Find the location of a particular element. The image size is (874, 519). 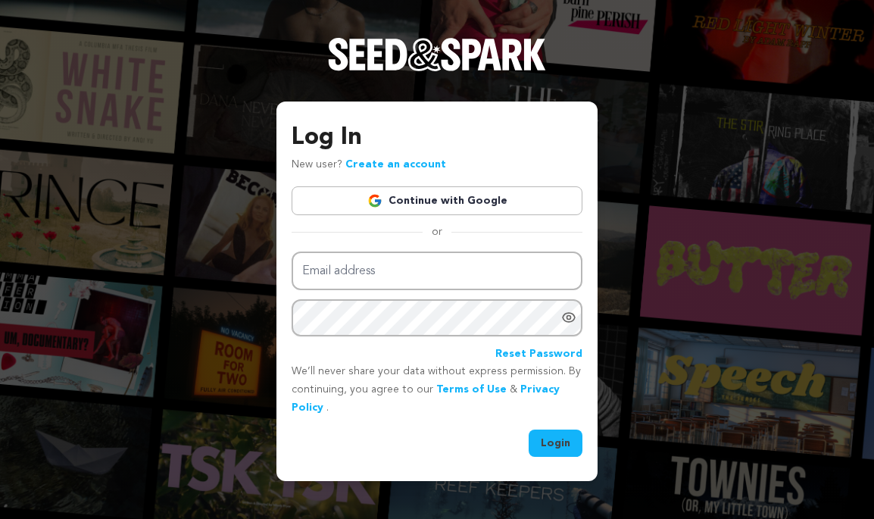

a: Seed&Spark Homepage is located at coordinates (437, 70).